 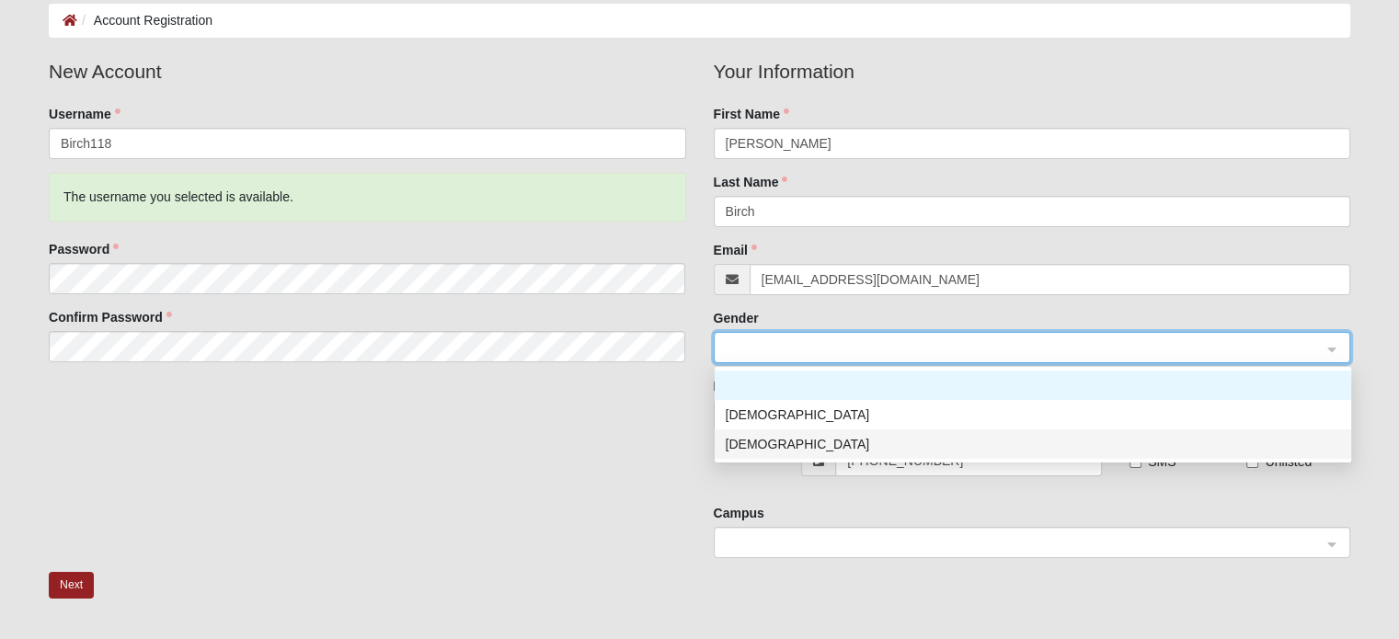 I want to click on label: Birthday, so click(x=744, y=386).